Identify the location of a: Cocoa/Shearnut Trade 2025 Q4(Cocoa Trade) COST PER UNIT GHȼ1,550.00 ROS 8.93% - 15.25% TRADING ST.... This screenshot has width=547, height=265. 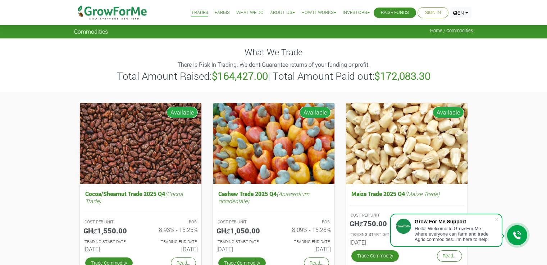
(141, 222).